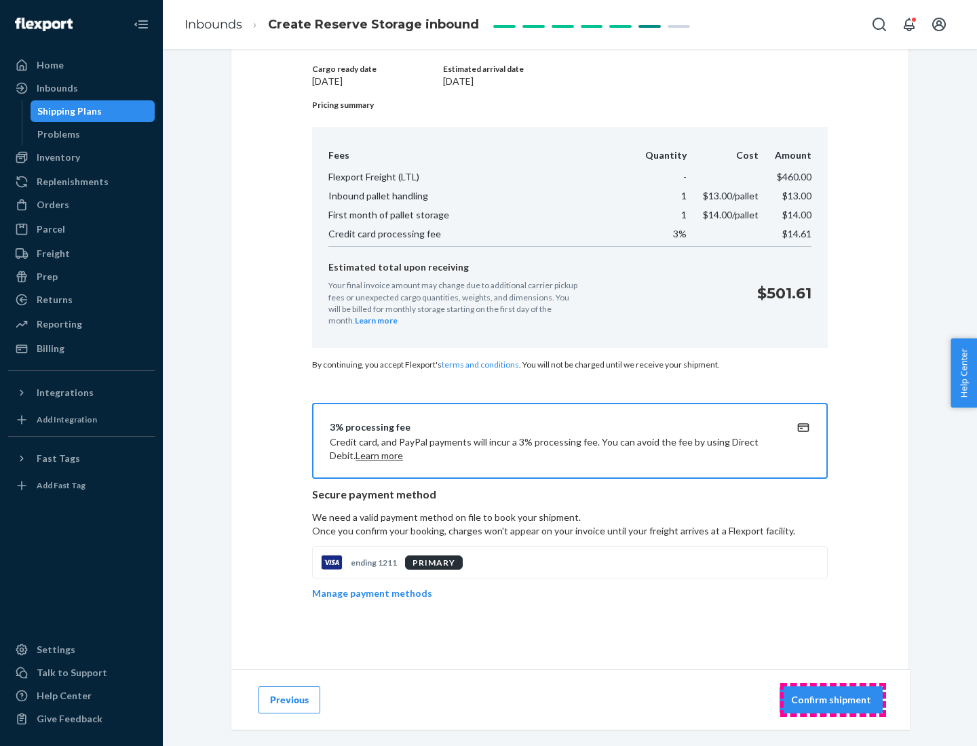  What do you see at coordinates (784, 293) in the screenshot?
I see `p: $501.61` at bounding box center [784, 293].